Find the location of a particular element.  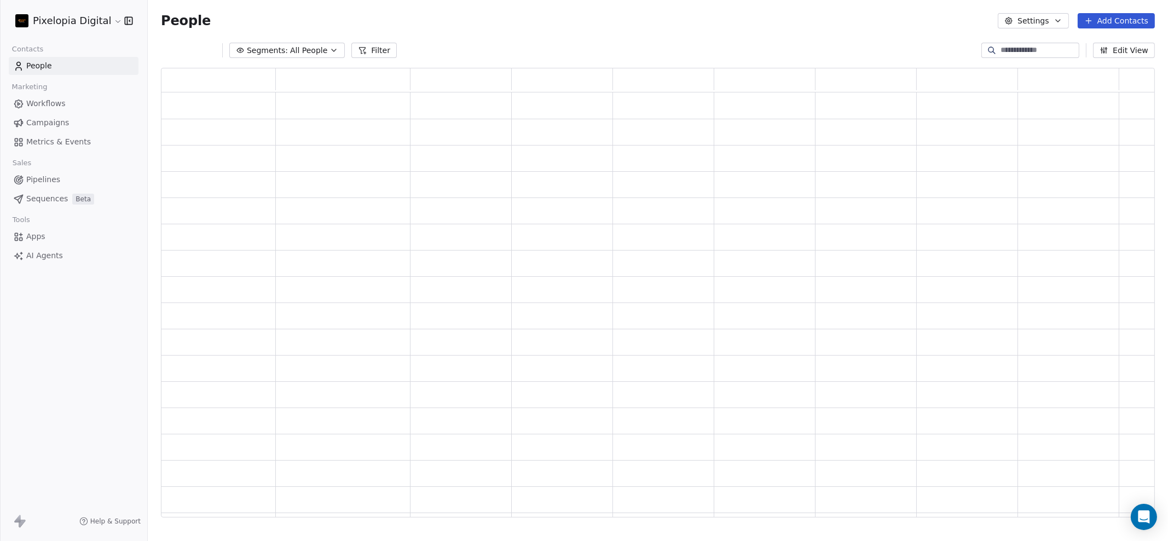

span: All People is located at coordinates (309, 50).